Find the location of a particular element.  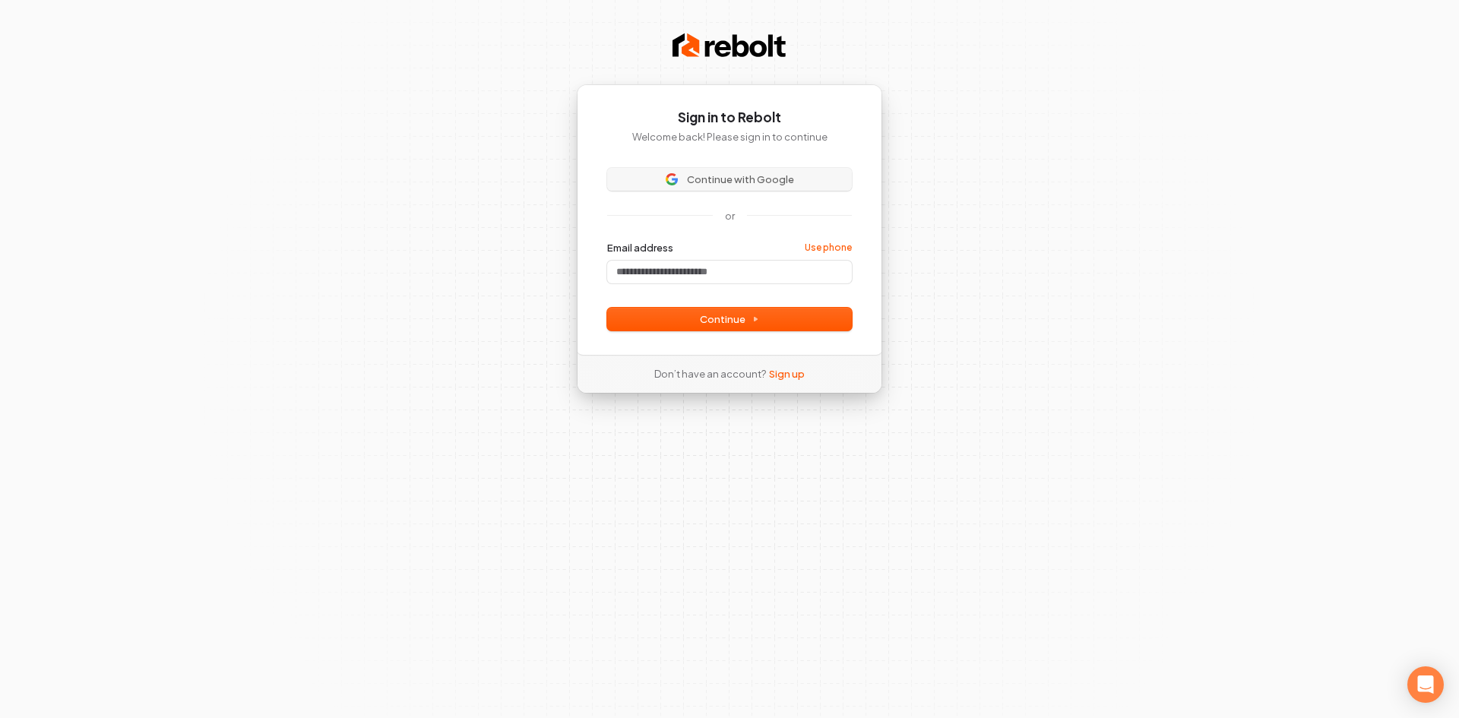

span: Continue with Google is located at coordinates (740, 179).